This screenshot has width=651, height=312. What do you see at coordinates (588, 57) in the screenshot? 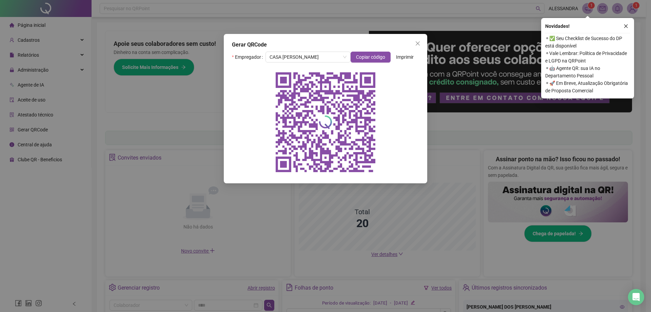
I see `span: ⚬ Vale Lembrar: Política de Privacidade e LGPD na QRPoint` at bounding box center [588, 57].